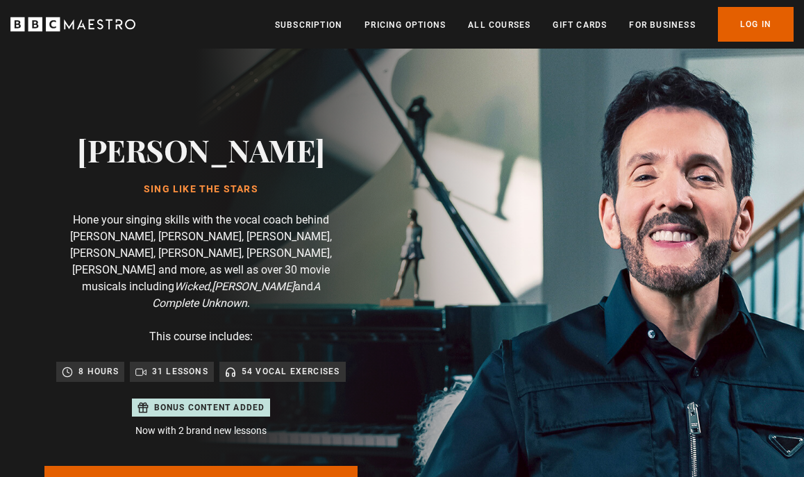  What do you see at coordinates (192, 286) in the screenshot?
I see `i: Wicked` at bounding box center [192, 286].